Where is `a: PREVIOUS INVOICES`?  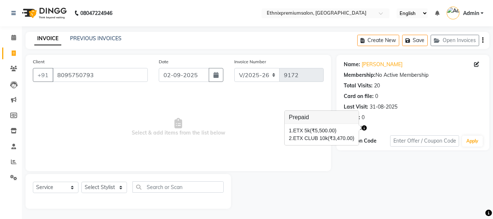 a: PREVIOUS INVOICES is located at coordinates (96, 38).